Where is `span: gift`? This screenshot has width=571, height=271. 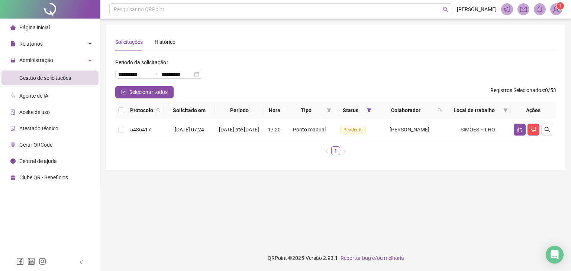
span: gift is located at coordinates (13, 178).